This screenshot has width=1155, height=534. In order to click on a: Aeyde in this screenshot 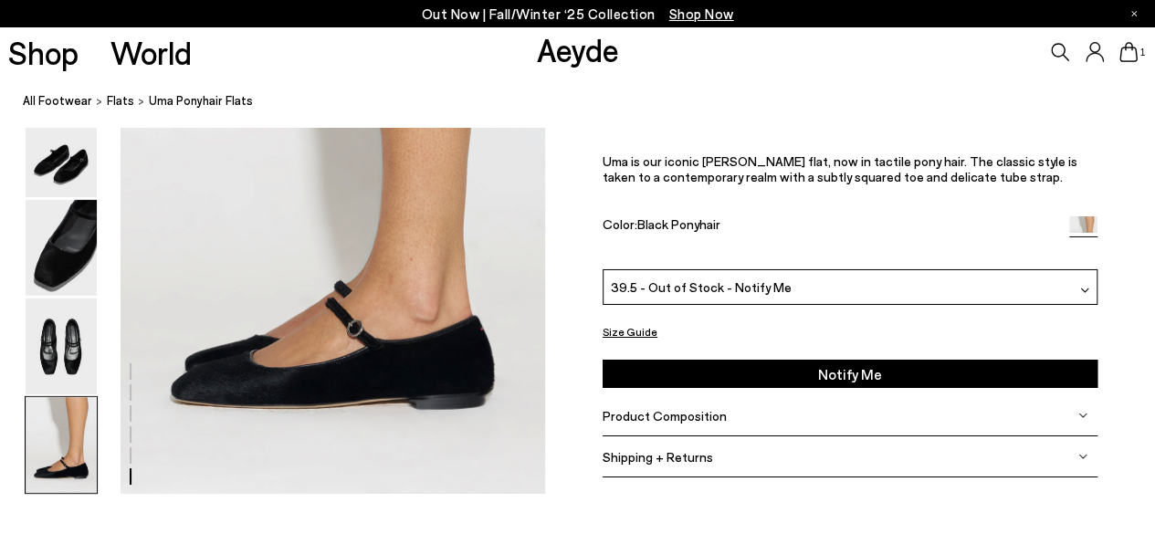, I will do `click(577, 49)`.